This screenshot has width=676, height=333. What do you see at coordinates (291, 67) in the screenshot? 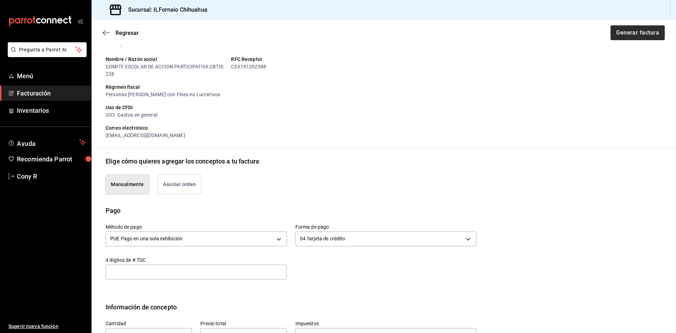
I see `div: CEA191202S98` at bounding box center [291, 67].